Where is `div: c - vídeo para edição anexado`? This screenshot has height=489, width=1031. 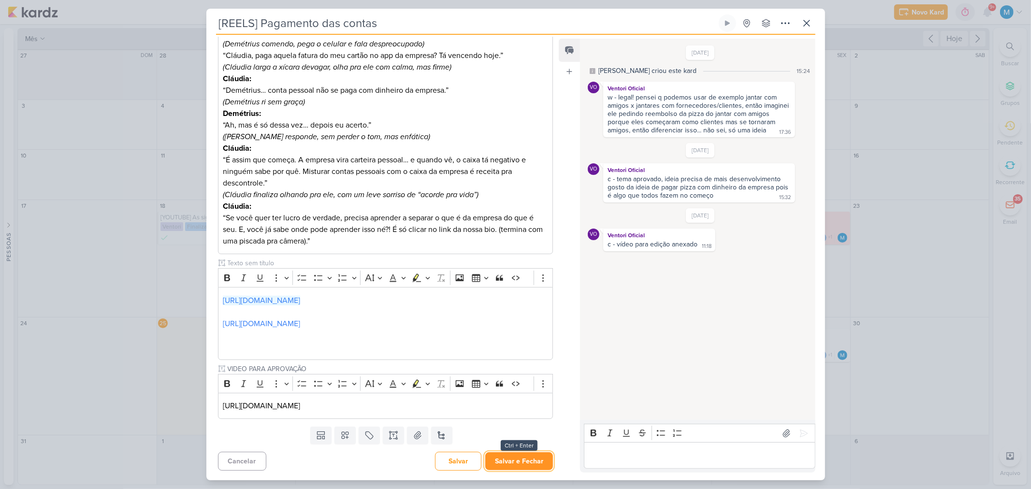
div: c - vídeo para edição anexado is located at coordinates (653, 244).